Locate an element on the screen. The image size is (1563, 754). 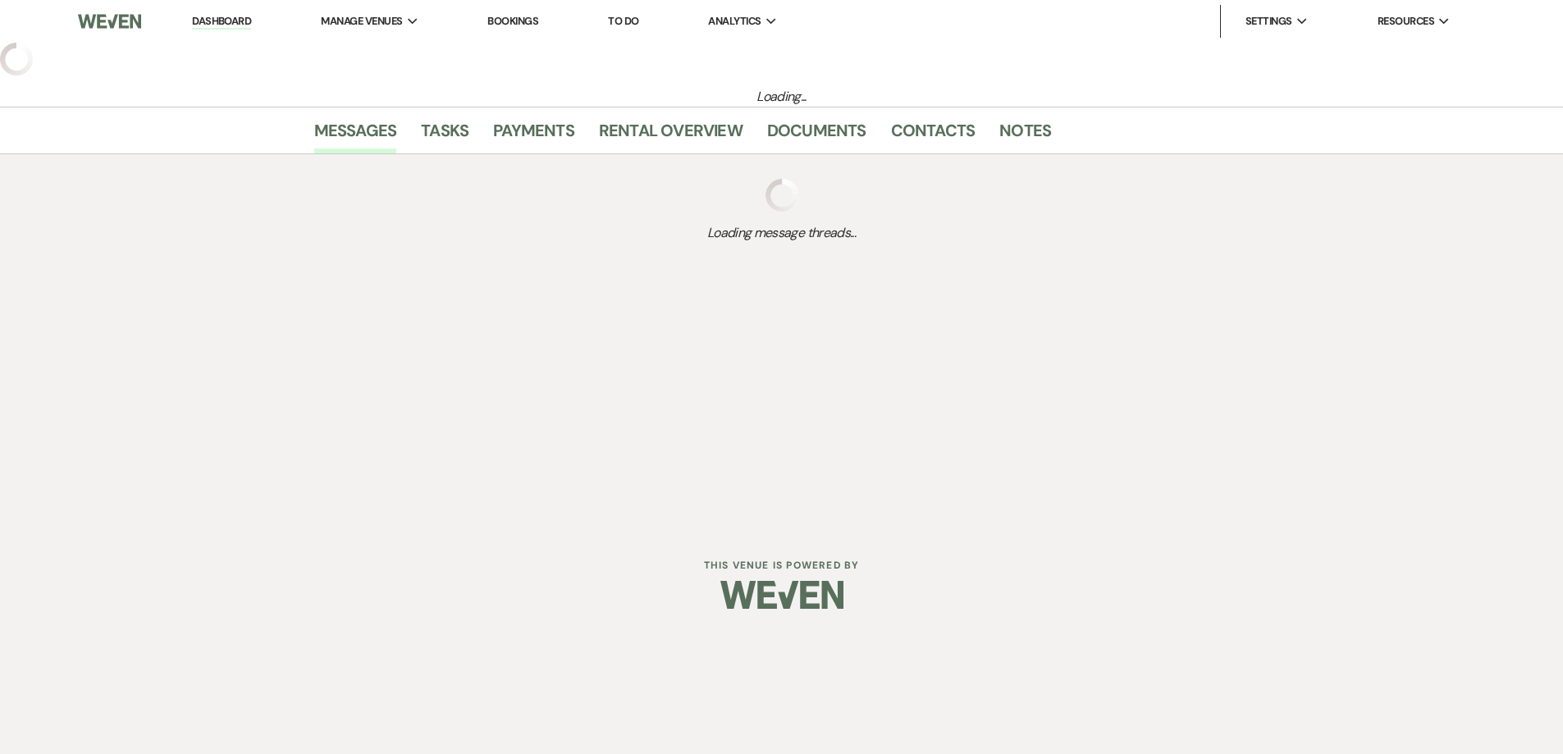
img: loading spinner is located at coordinates (782, 195).